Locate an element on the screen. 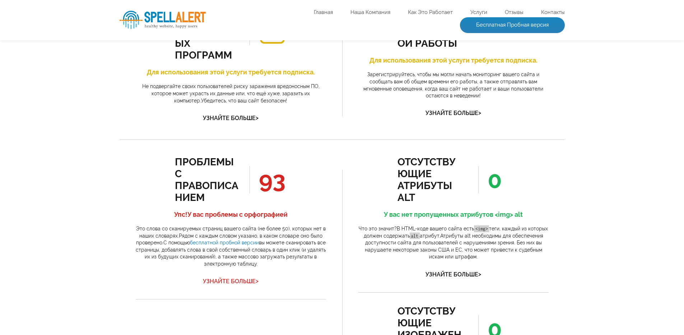 This screenshot has width=684, height=335. ya-tr-span: Бесплатная Пробная версия is located at coordinates (512, 25).